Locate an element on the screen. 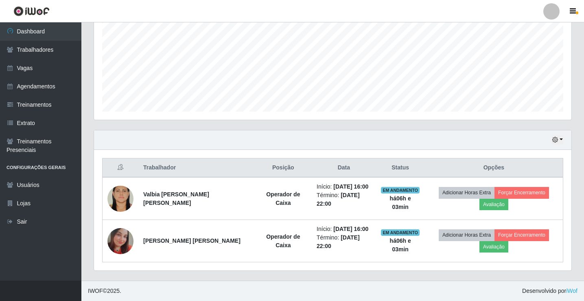  a: iWof is located at coordinates (572, 291).